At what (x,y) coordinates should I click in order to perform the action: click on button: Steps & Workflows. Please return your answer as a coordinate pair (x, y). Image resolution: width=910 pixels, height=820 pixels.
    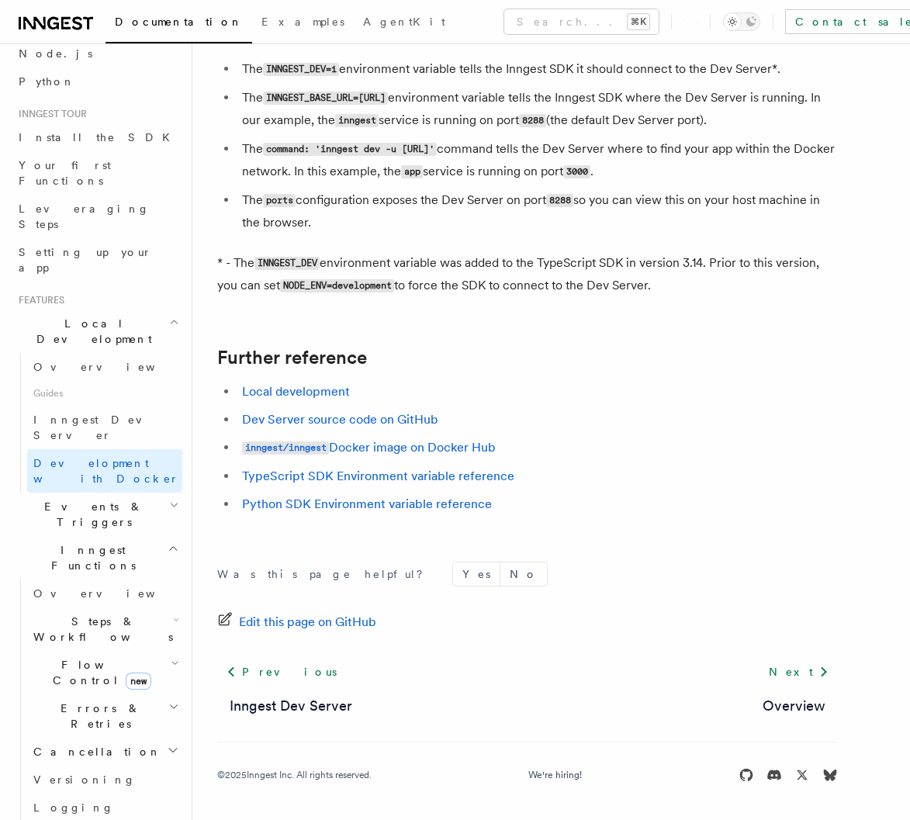
    Looking at the image, I should click on (105, 629).